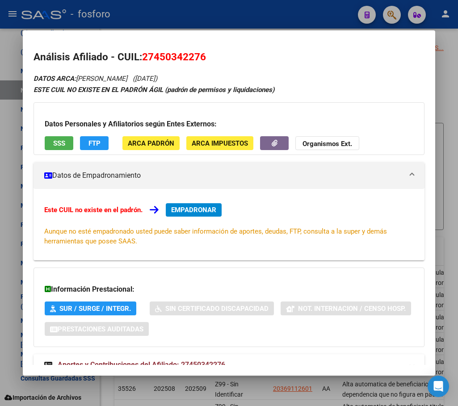 The image size is (458, 406). Describe the element at coordinates (220, 143) in the screenshot. I see `button: ARCA Impuestos` at that location.